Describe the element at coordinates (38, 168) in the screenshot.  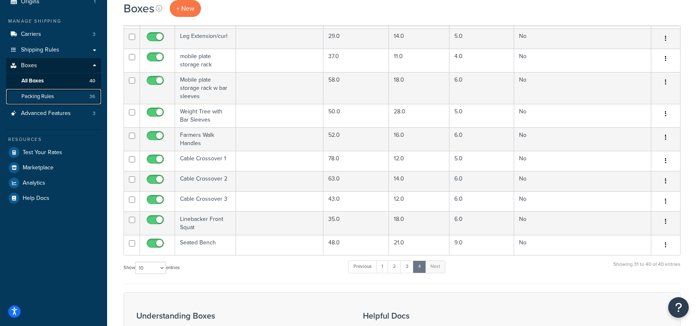
I see `span: Marketplace` at that location.